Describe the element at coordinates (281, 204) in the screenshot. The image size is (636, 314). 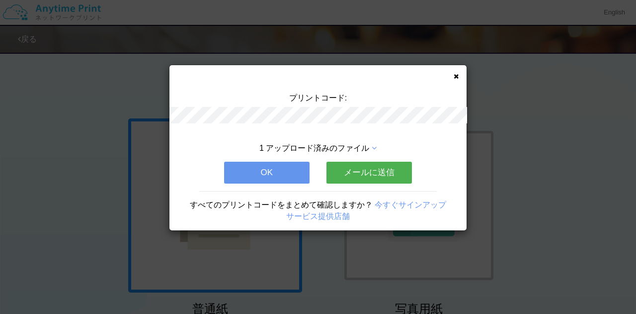
I see `span: すべてのプリントコードをまとめて確認しますか？` at that location.